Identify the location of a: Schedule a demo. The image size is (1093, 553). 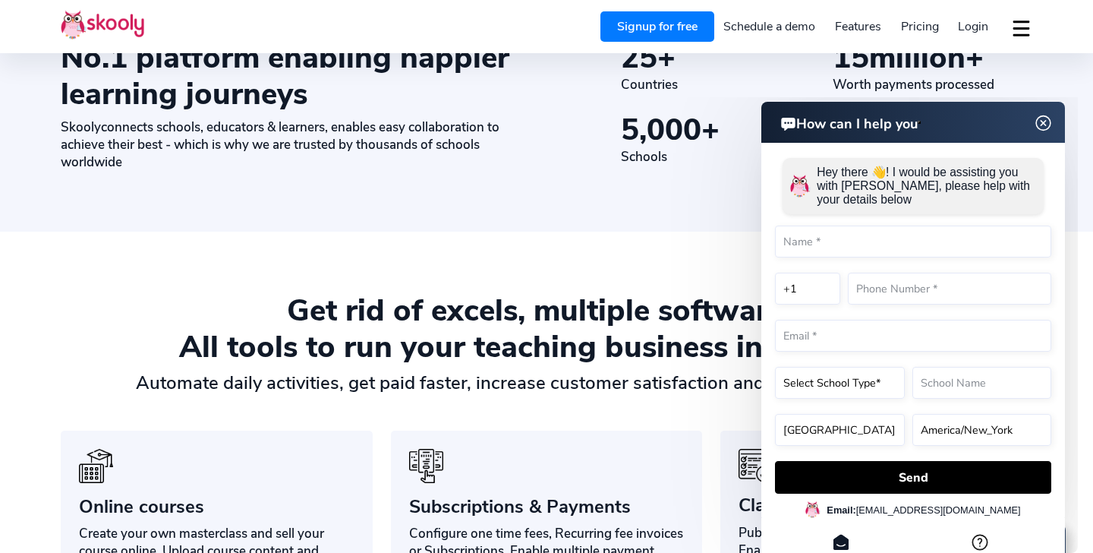
(770, 27).